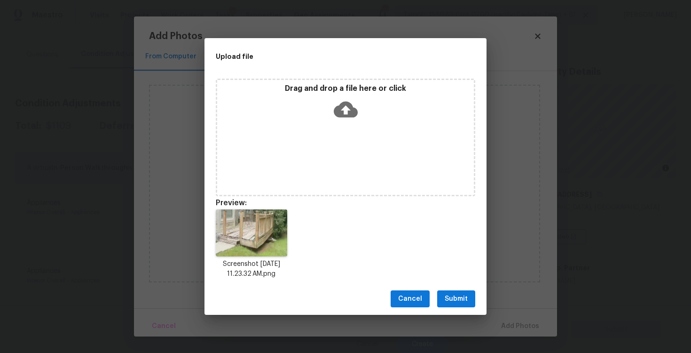 The image size is (691, 353). I want to click on span: Cancel, so click(410, 299).